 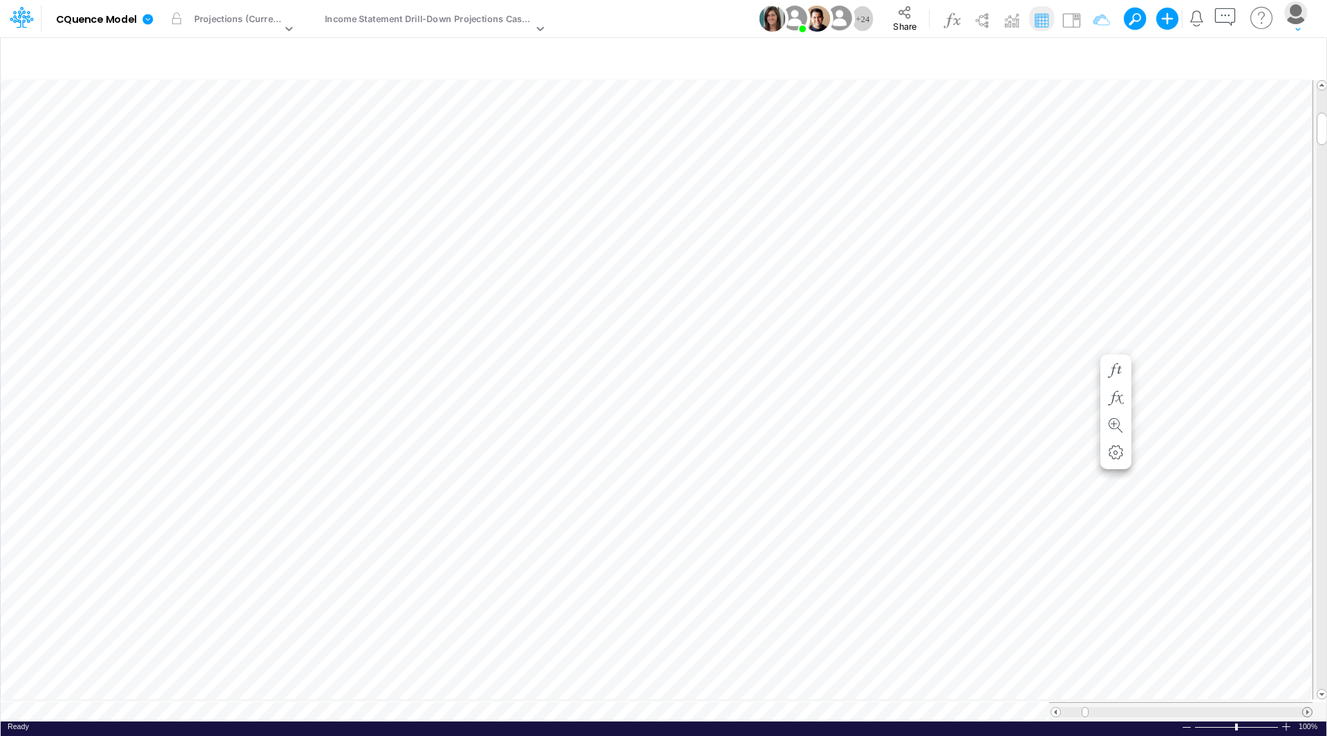 What do you see at coordinates (238, 20) in the screenshot?
I see `div: Projections (Current)` at bounding box center [238, 20].